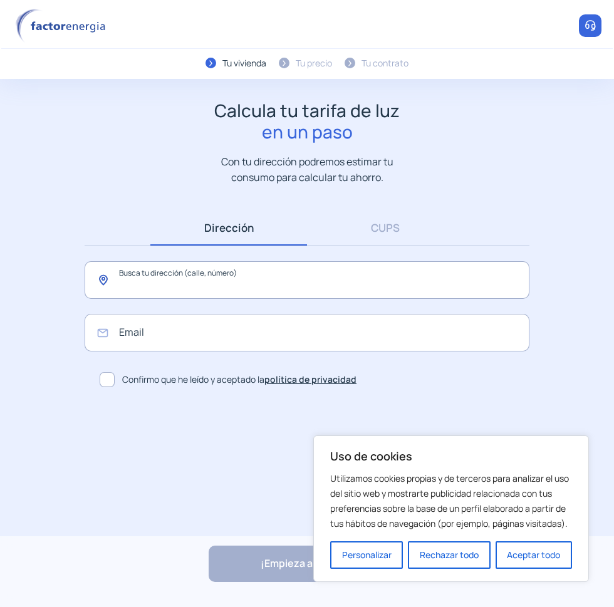 The width and height of the screenshot is (614, 607). Describe the element at coordinates (366, 555) in the screenshot. I see `button: Personalizar` at that location.